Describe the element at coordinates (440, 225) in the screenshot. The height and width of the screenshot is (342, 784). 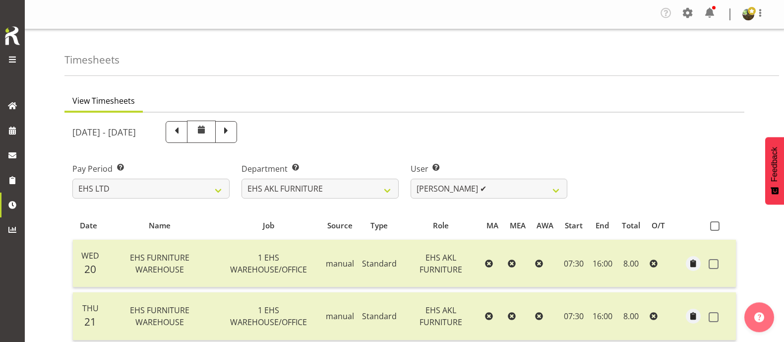
I see `div: Role` at that location.